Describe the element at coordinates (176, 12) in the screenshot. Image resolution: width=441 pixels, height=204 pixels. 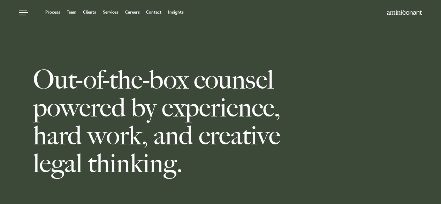
I see `a: Insights` at that location.